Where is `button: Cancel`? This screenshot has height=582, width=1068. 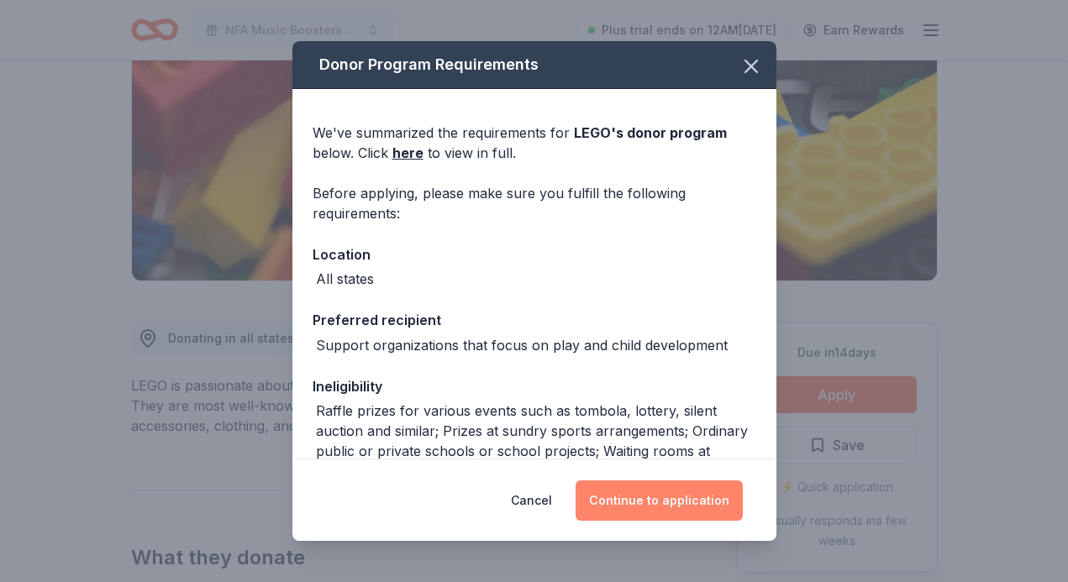 button: Cancel is located at coordinates (531, 501).